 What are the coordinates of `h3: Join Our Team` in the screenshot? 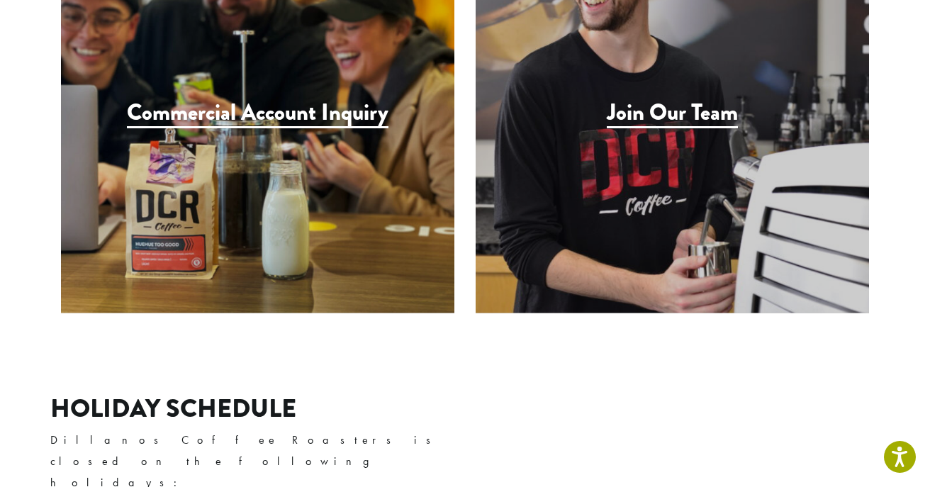 It's located at (672, 113).